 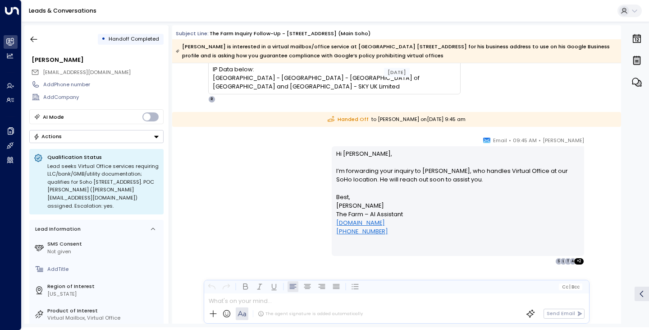 What do you see at coordinates (579, 261) in the screenshot?
I see `div: + 2` at bounding box center [579, 261].